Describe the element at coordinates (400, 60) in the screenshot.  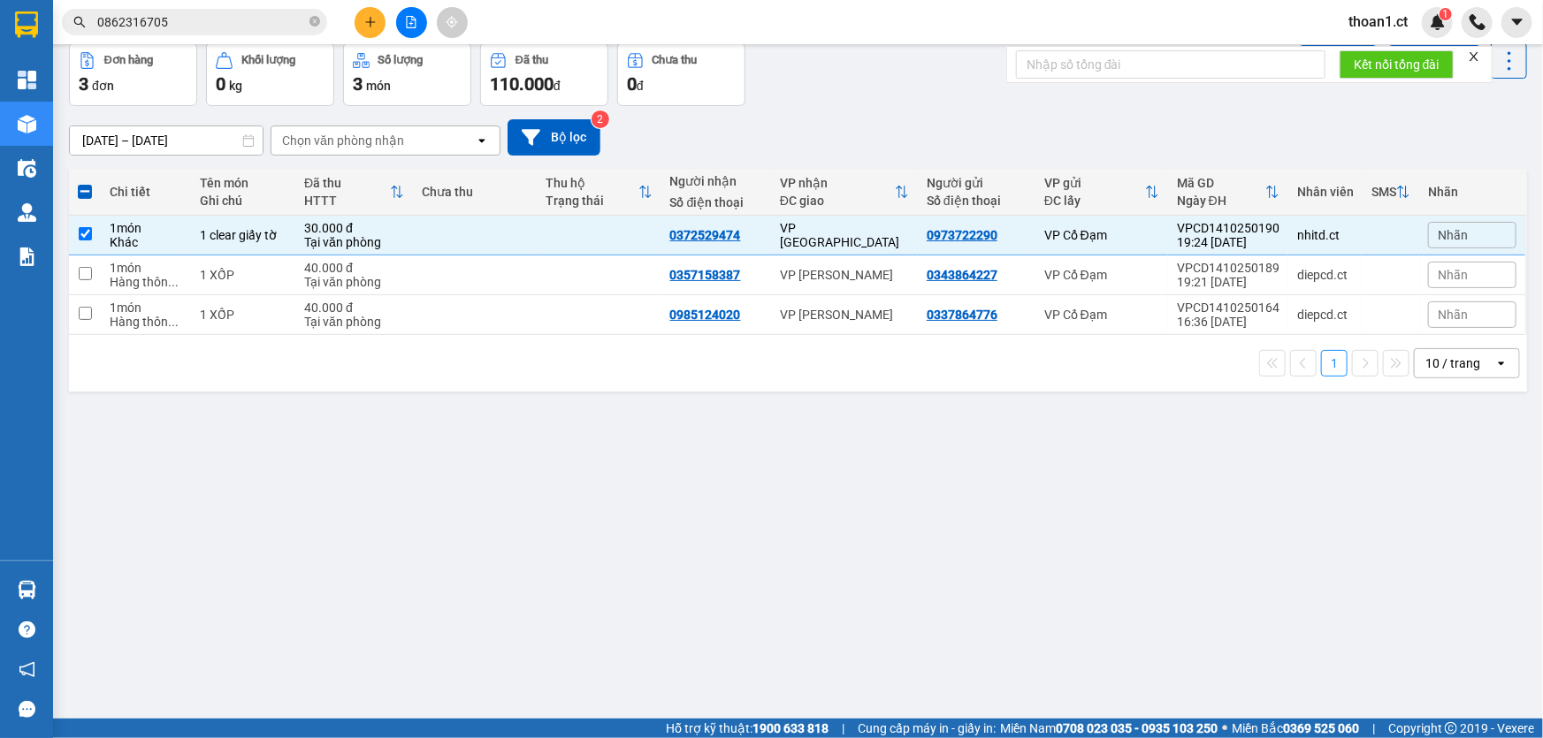
I see `div: Số lượng` at that location.